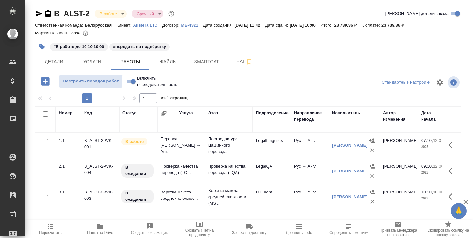 This screenshot has height=238, width=473. I want to click on div: Дата начала, so click(434, 116).